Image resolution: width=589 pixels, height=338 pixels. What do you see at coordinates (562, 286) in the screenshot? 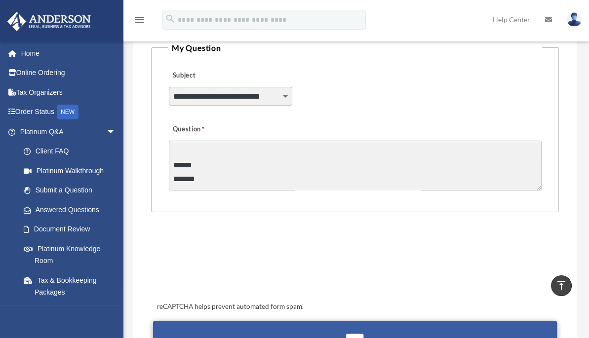
I see `a: vertical_align_top` at bounding box center [562, 286].